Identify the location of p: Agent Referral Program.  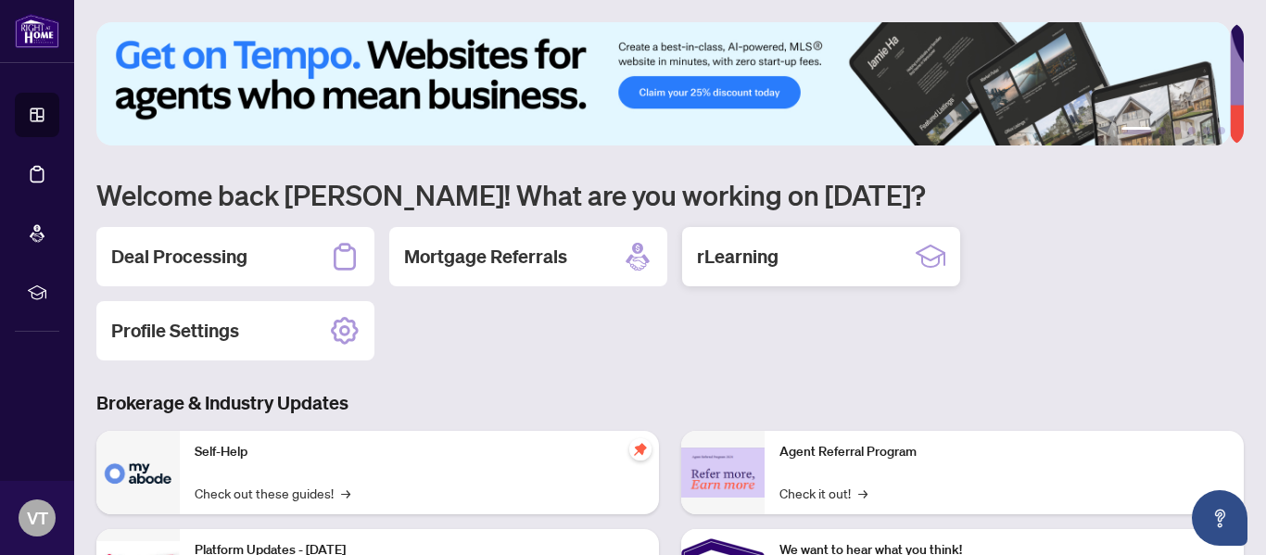
(1004, 452).